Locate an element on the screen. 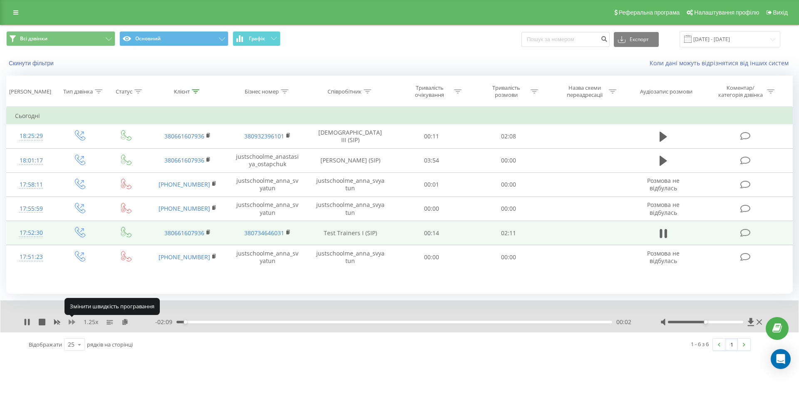 Image resolution: width=799 pixels, height=396 pixels. a: 1 is located at coordinates (731, 345).